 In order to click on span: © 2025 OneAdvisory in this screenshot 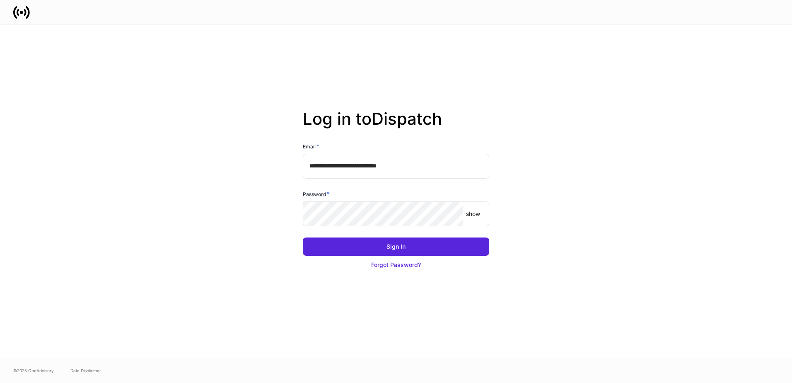, I will do `click(34, 370)`.